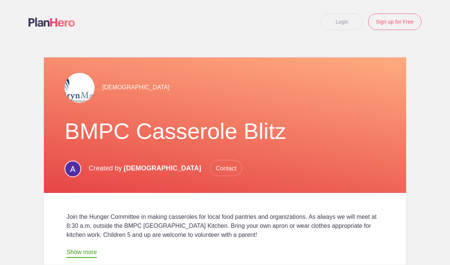 The width and height of the screenshot is (450, 265). I want to click on img: Logo main planhero, so click(52, 22).